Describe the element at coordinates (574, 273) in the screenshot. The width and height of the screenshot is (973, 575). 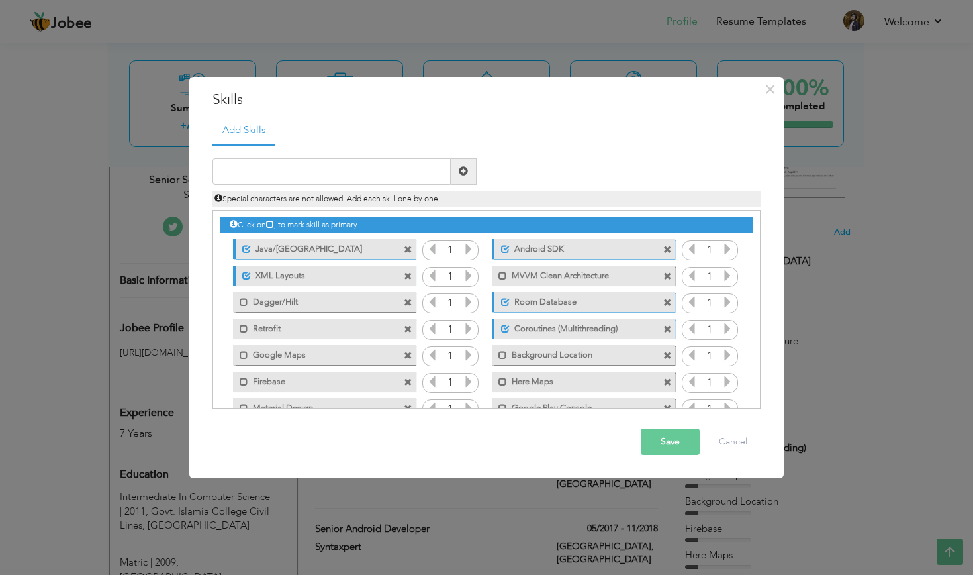
I see `label: MVVM Clean Architecture` at that location.